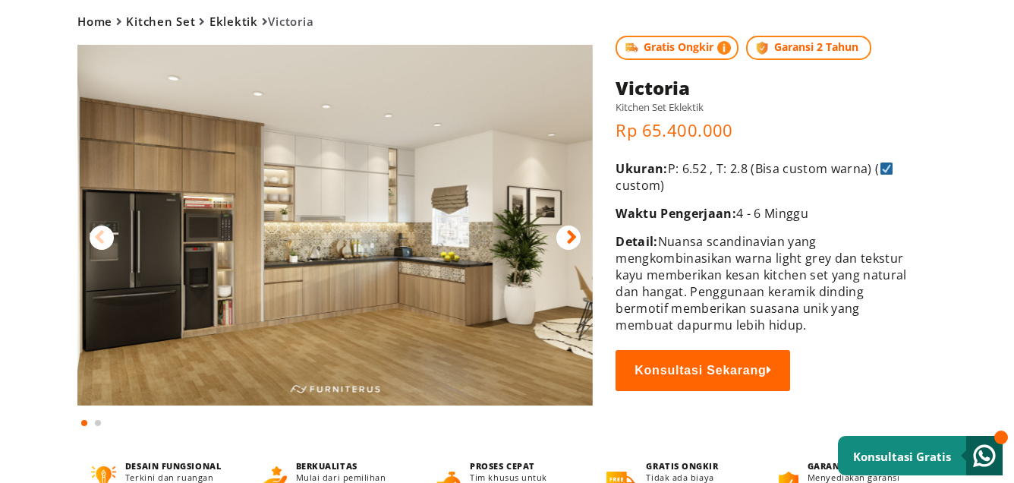  Describe the element at coordinates (95, 21) in the screenshot. I see `a: Home` at that location.